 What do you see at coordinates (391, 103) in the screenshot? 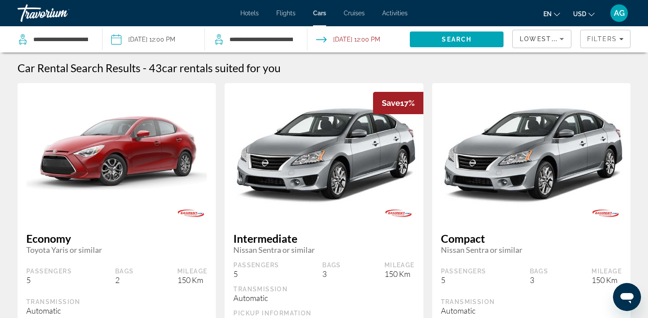
I see `span: Save` at bounding box center [391, 103].